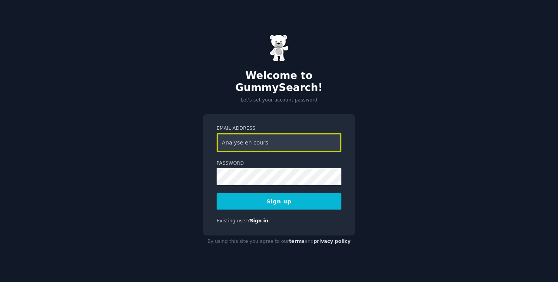  What do you see at coordinates (279, 202) in the screenshot?
I see `button: Sign up` at bounding box center [279, 202].